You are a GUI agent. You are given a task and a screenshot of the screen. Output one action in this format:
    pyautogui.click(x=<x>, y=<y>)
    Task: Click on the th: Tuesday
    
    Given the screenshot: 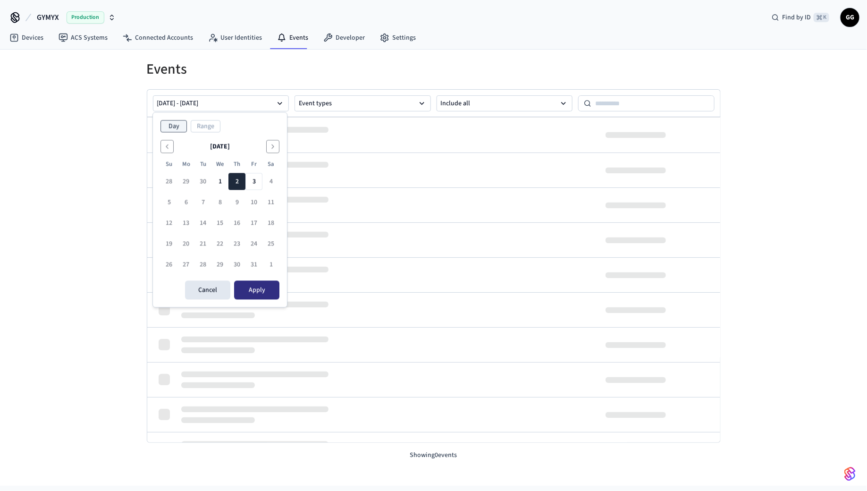 What is the action you would take?
    pyautogui.click(x=203, y=164)
    